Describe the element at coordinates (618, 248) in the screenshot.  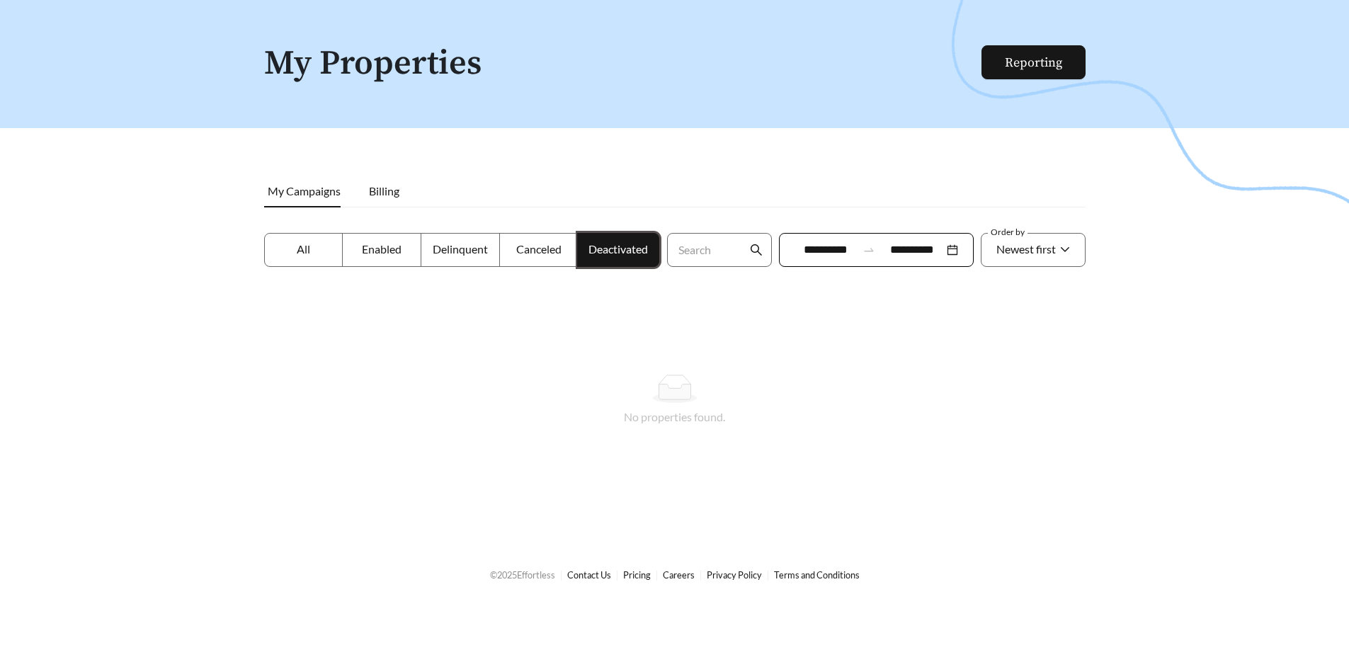
I see `span: Deactivated` at that location.